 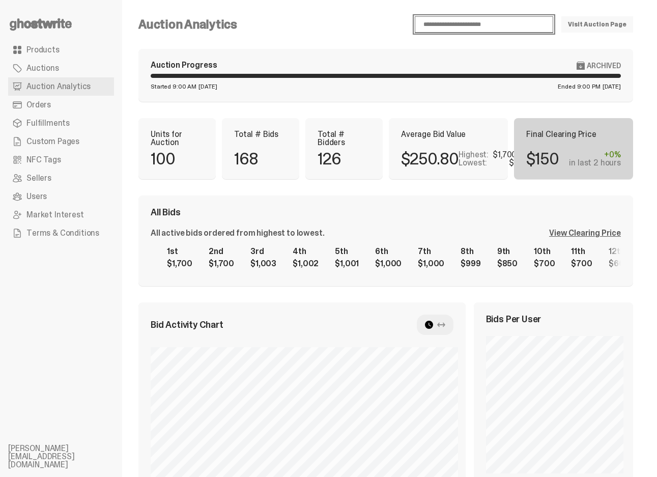 I want to click on div: 11th, so click(x=581, y=252).